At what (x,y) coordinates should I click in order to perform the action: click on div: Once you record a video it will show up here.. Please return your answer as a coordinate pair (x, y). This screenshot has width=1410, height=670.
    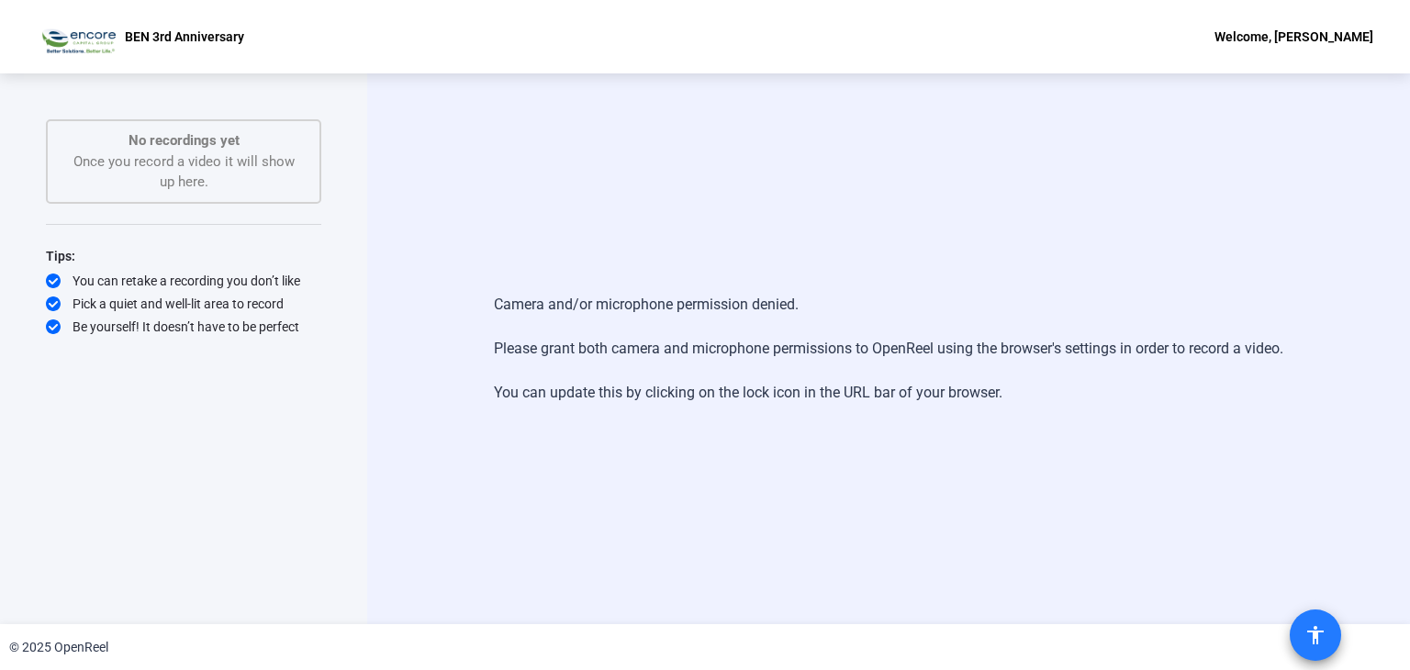
    Looking at the image, I should click on (184, 162).